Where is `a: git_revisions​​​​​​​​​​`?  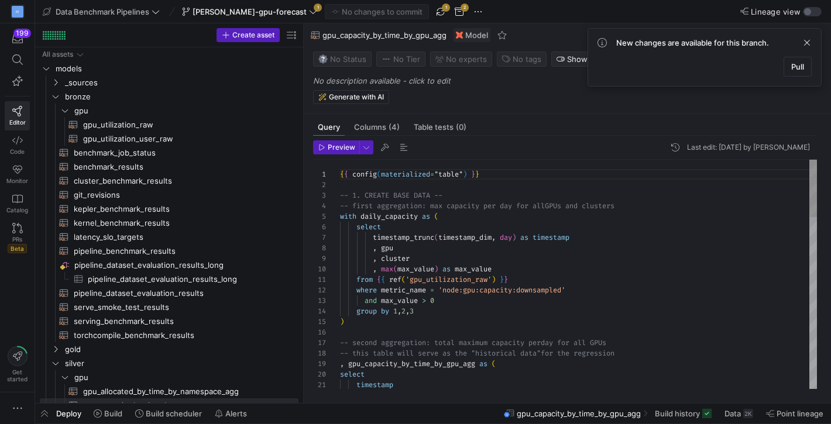
a: git_revisions​​​​​​​​​​ is located at coordinates (169, 195).